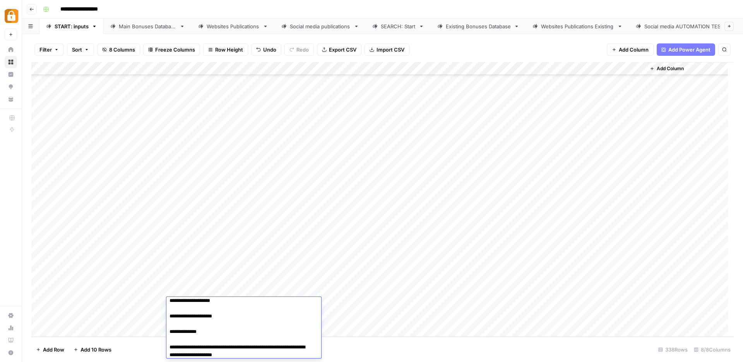 Image resolution: width=743 pixels, height=362 pixels. Describe the element at coordinates (11, 99) in the screenshot. I see `a: Your Data` at that location.